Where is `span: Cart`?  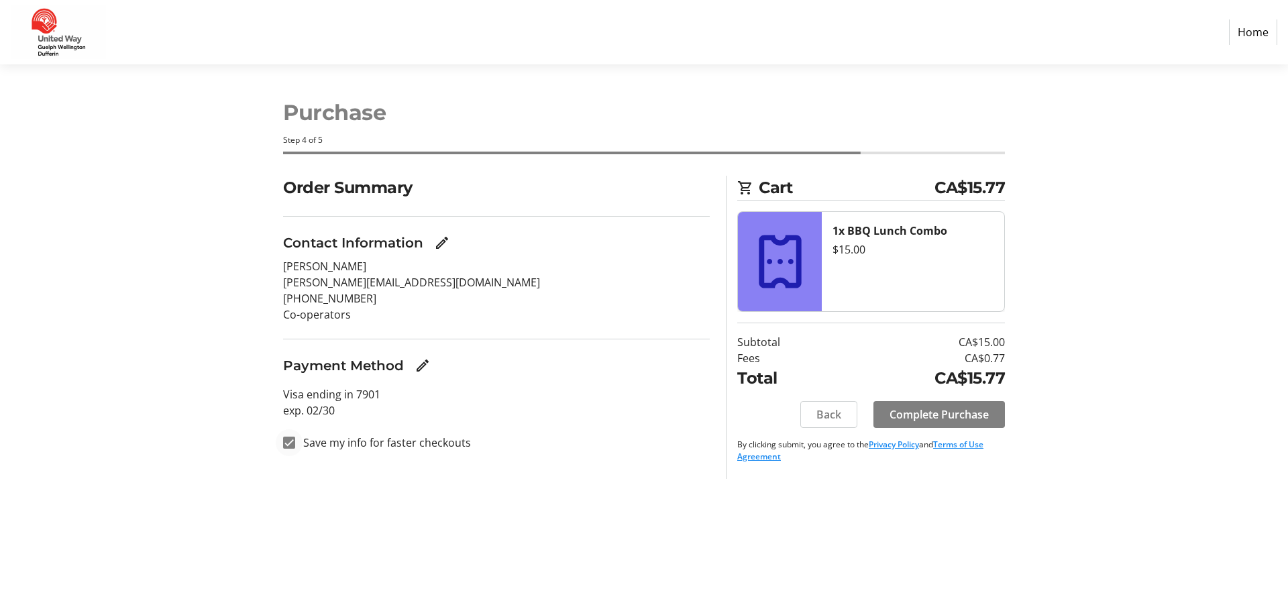
span: Cart is located at coordinates (847, 188).